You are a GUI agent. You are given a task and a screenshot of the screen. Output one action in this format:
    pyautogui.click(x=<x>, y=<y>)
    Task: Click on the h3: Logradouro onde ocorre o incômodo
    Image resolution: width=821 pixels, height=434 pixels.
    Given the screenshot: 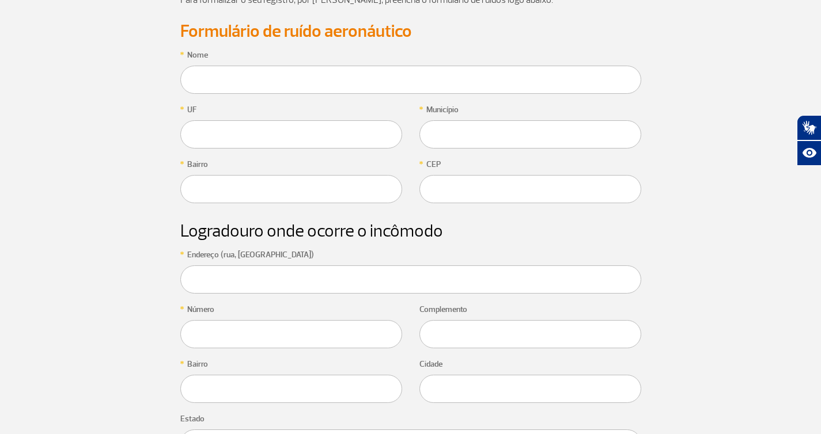 What is the action you would take?
    pyautogui.click(x=411, y=231)
    